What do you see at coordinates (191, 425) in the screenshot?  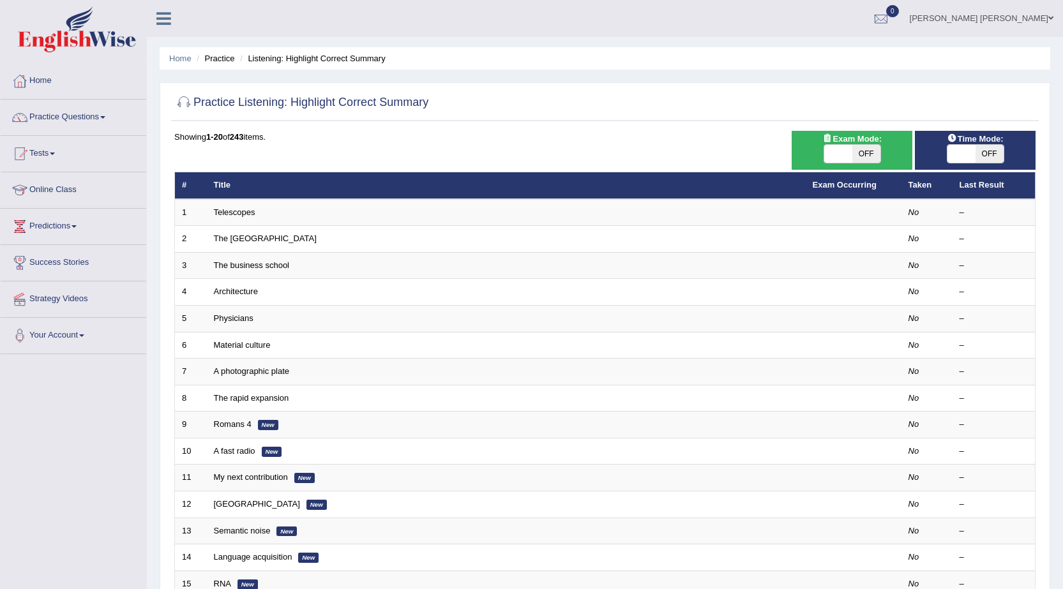 I see `td: 9` at bounding box center [191, 425].